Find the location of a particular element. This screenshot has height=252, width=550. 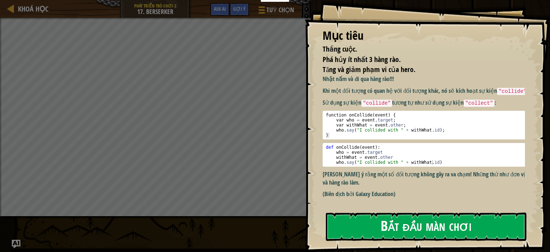

li: Tăng và giảm phạm vi của hero. is located at coordinates (418, 69).